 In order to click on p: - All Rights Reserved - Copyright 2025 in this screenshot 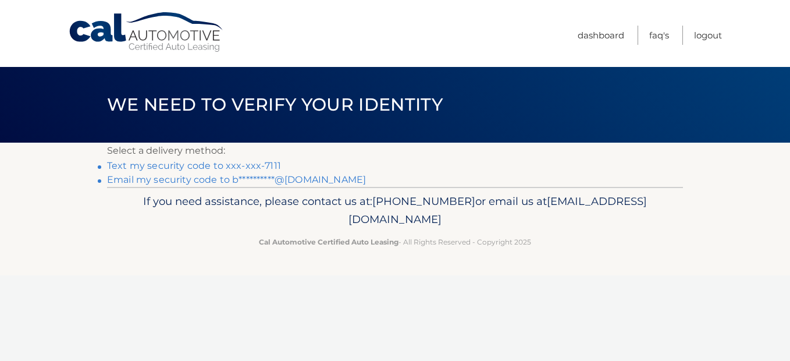, I will do `click(395, 241)`.